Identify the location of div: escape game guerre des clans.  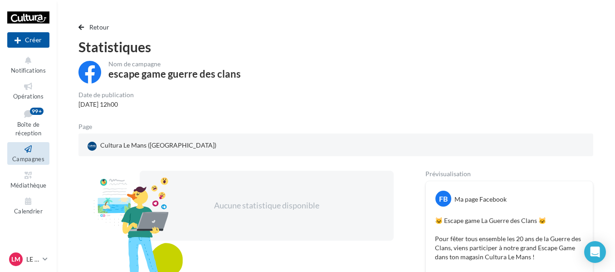
(175, 74).